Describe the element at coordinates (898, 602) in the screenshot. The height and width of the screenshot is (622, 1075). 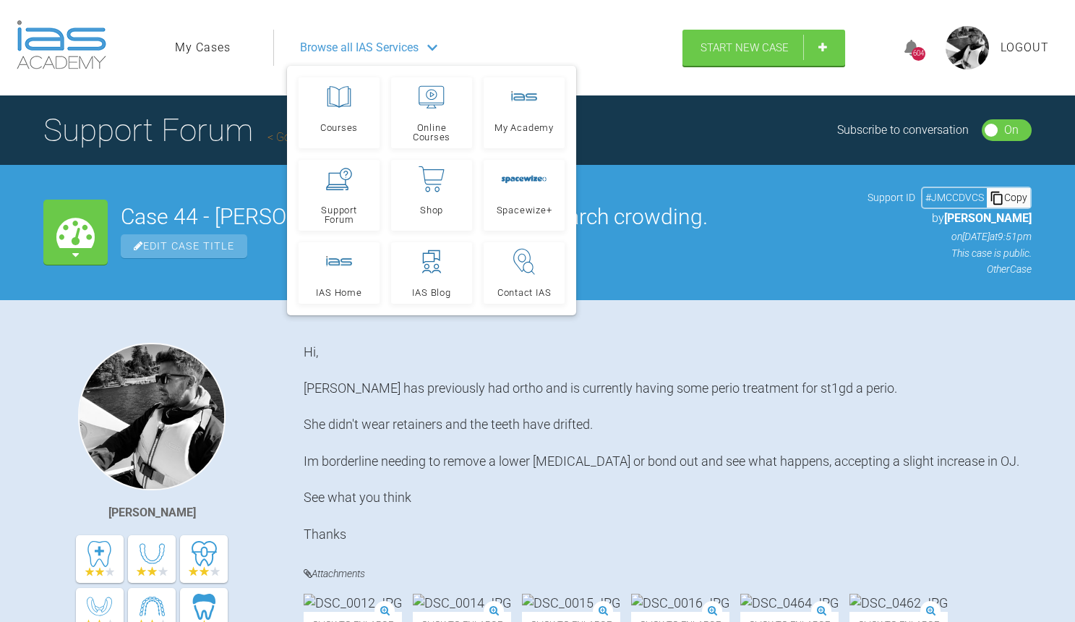
I see `img: DSC_0462.JPG` at that location.